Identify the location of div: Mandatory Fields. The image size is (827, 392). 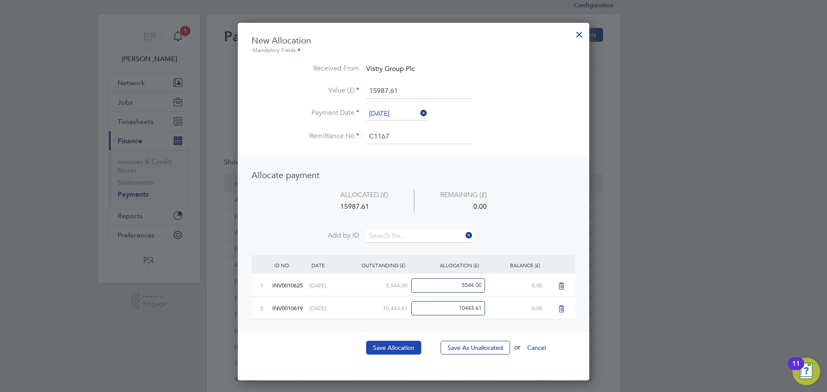
(413, 51).